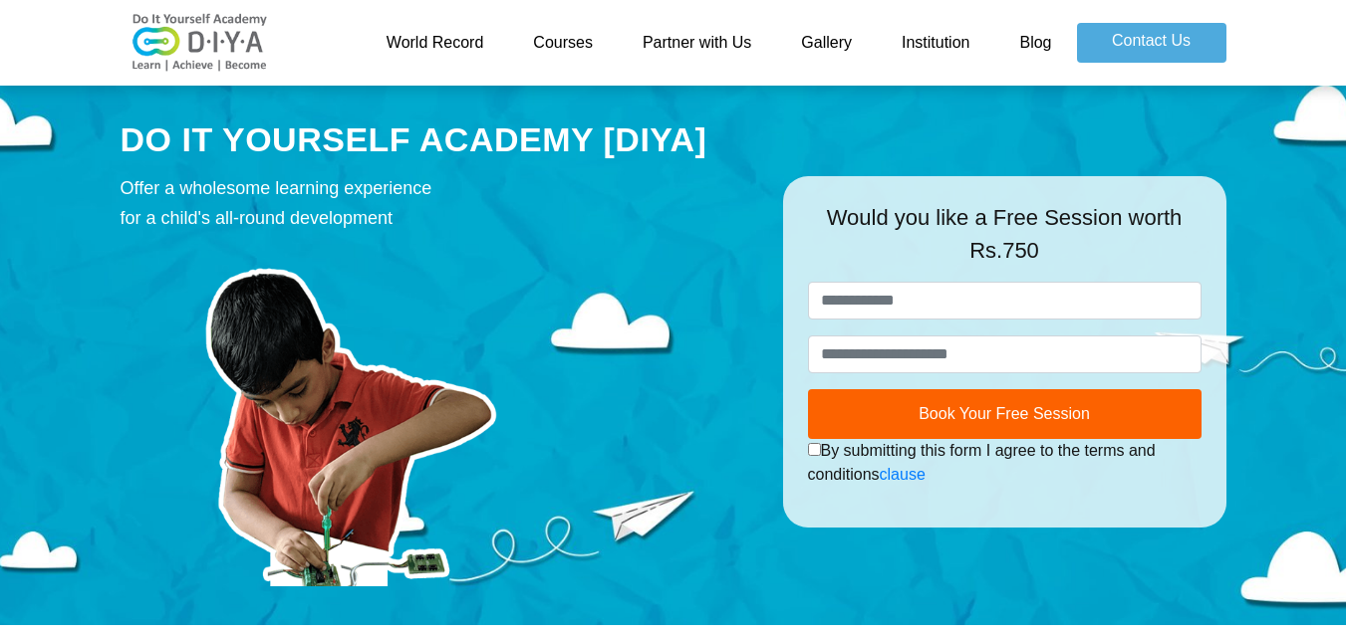 The image size is (1346, 638). Describe the element at coordinates (935, 43) in the screenshot. I see `a: Institution` at that location.